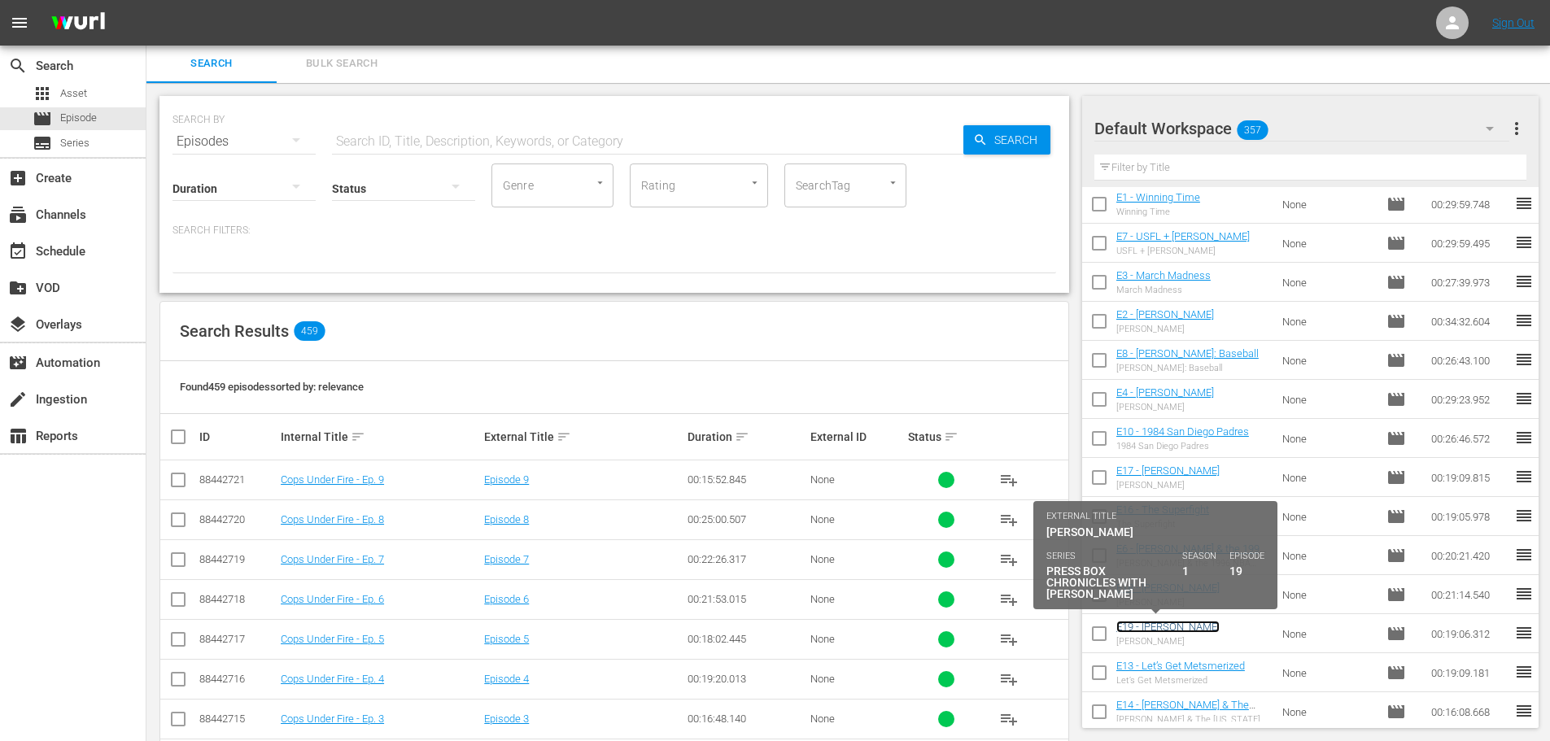 The height and width of the screenshot is (741, 1550). What do you see at coordinates (1182, 431) in the screenshot?
I see `a: E10 - 1984 San Diego Padres` at bounding box center [1182, 431].